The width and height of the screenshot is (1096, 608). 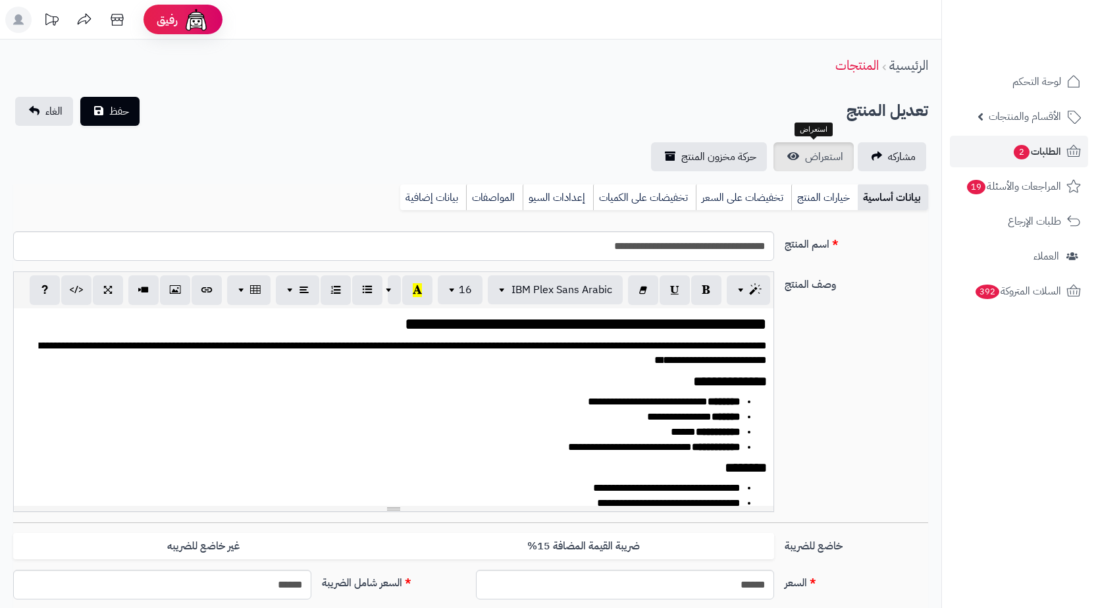 What do you see at coordinates (1019, 291) in the screenshot?
I see `a: السلات المتروكة392` at bounding box center [1019, 291].